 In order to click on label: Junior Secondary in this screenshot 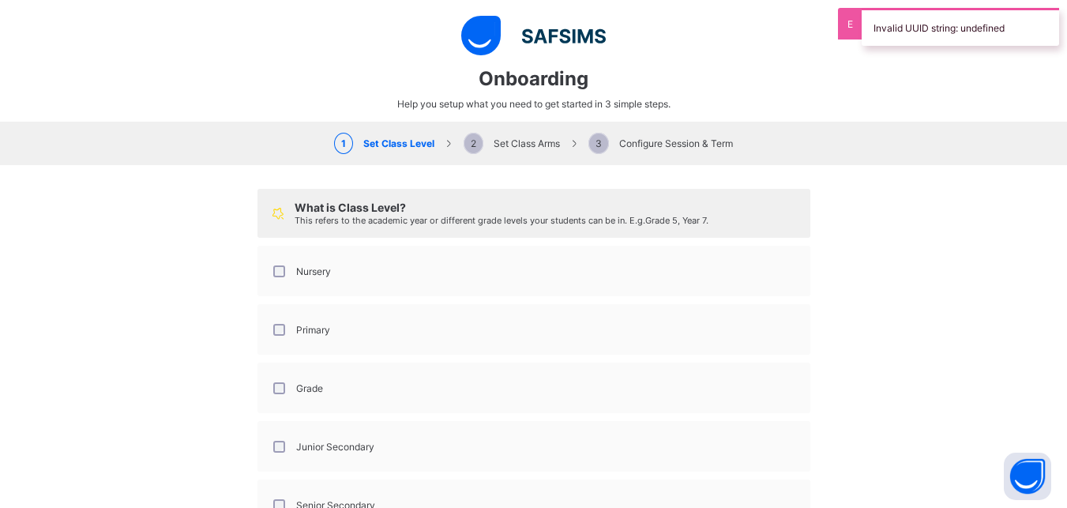, I will do `click(335, 446)`.